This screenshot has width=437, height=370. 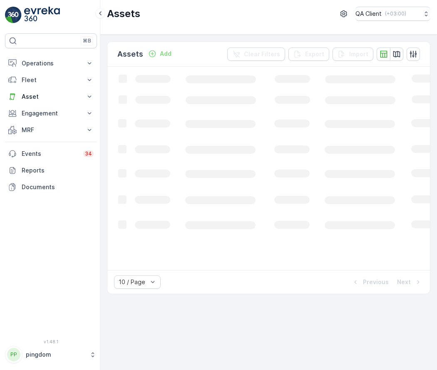 I want to click on p: Next, so click(x=404, y=282).